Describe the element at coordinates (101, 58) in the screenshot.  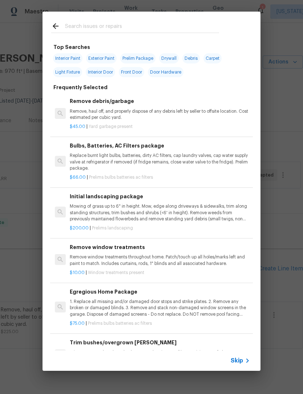
I see `span: Exterior Paint` at that location.